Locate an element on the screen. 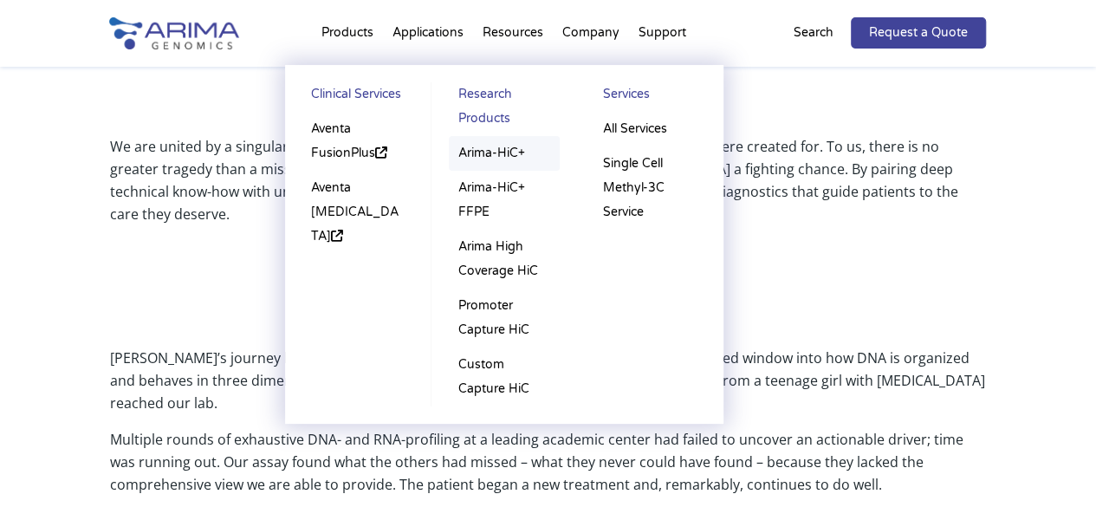 Image resolution: width=1096 pixels, height=507 pixels. a: Services is located at coordinates (650, 97).